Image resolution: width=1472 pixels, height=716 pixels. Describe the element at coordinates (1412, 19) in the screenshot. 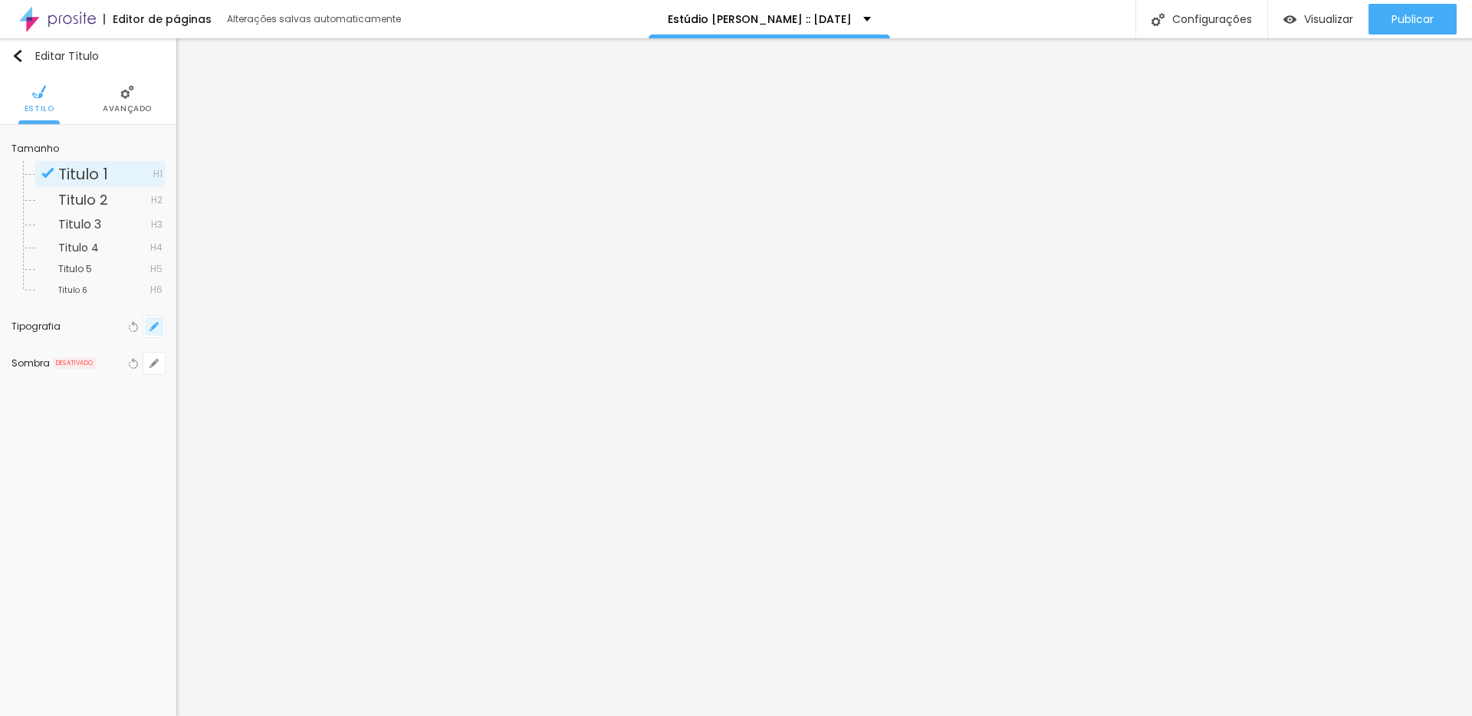

I see `span: Publicar` at that location.